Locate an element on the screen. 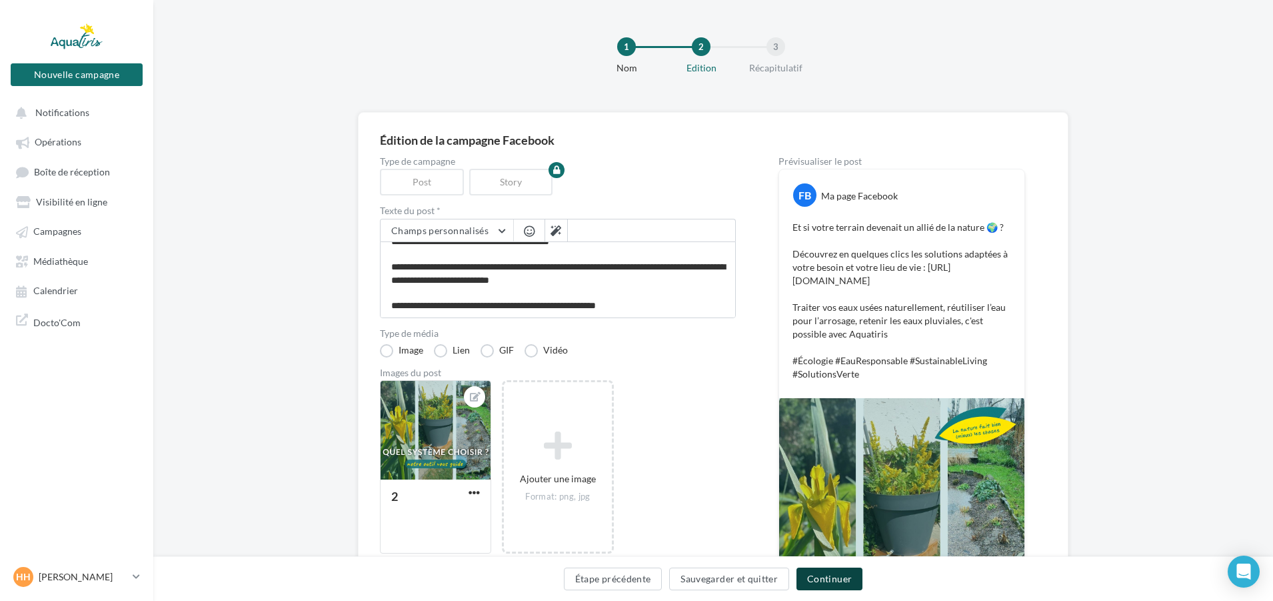 This screenshot has height=601, width=1273. div: 1 is located at coordinates (627, 47).